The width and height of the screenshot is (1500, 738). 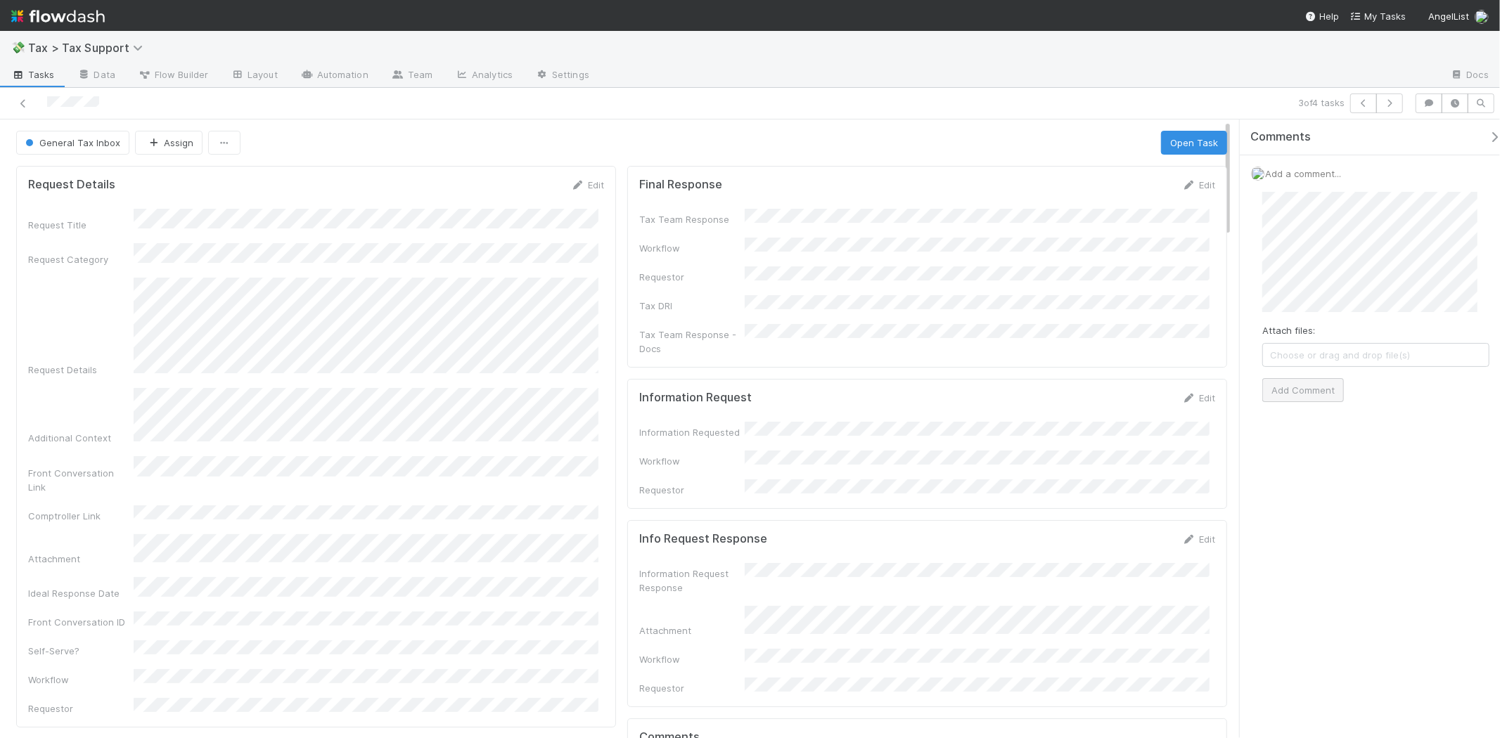 I want to click on div: Self-Serve?, so click(x=81, y=651).